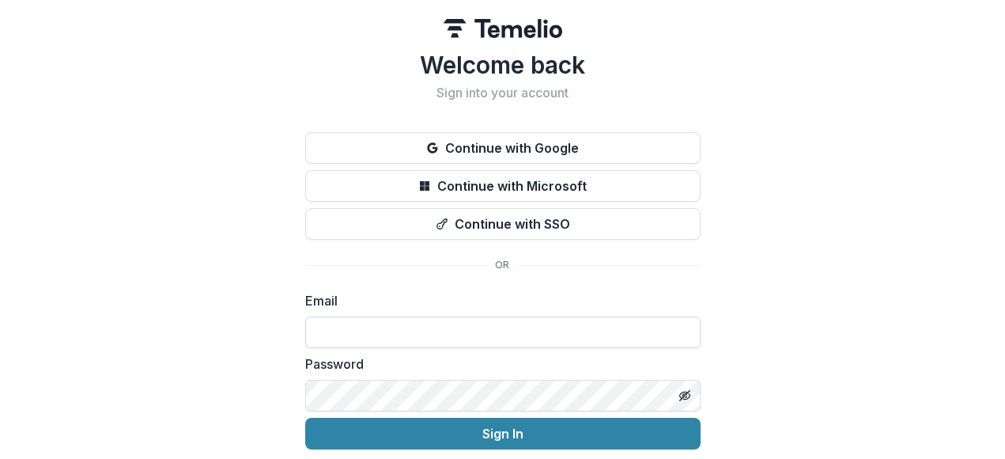  I want to click on button: Continue with SSO, so click(503, 224).